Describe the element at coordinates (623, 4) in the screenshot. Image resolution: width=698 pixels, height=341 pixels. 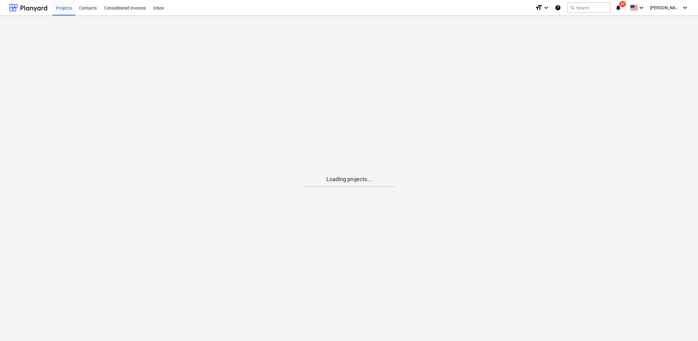
I see `span: 37` at that location.